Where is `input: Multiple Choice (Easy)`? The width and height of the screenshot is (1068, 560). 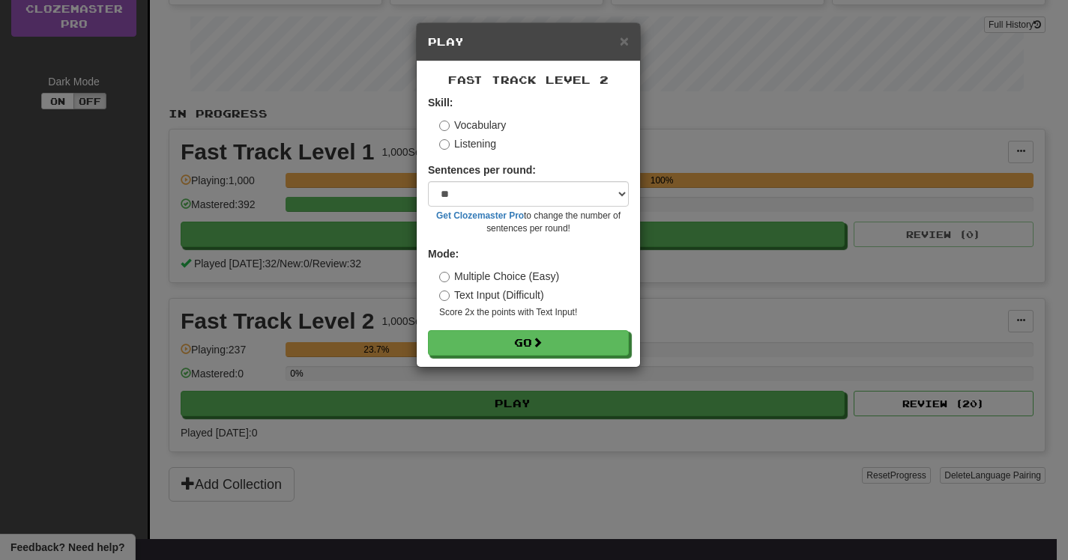
input: Multiple Choice (Easy) is located at coordinates (444, 277).